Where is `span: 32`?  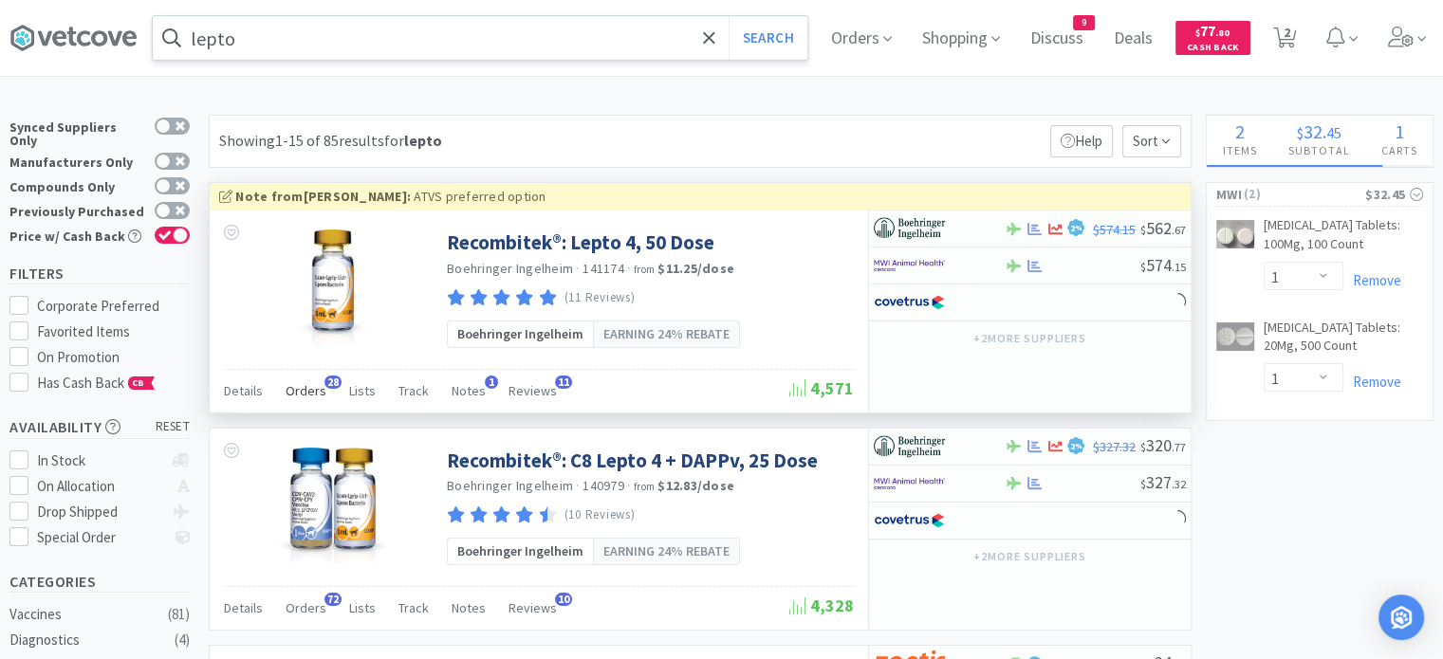
span: 32 is located at coordinates (1313, 131).